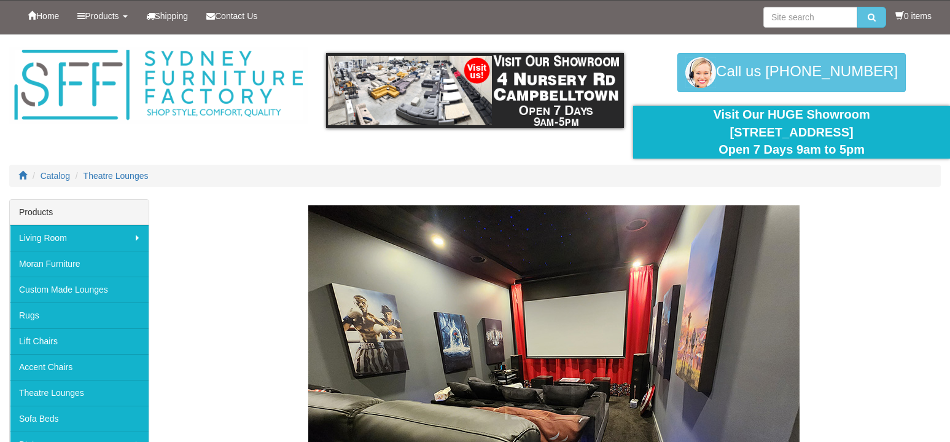 The width and height of the screenshot is (950, 442). What do you see at coordinates (79, 212) in the screenshot?
I see `div: Products` at bounding box center [79, 212].